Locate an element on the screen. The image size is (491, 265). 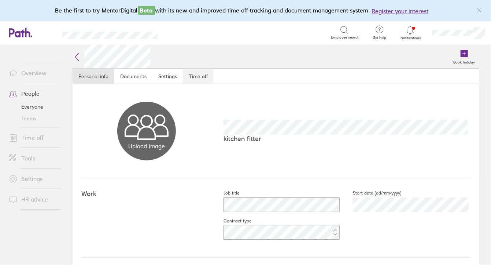
a: Everyone is located at coordinates (32, 107).